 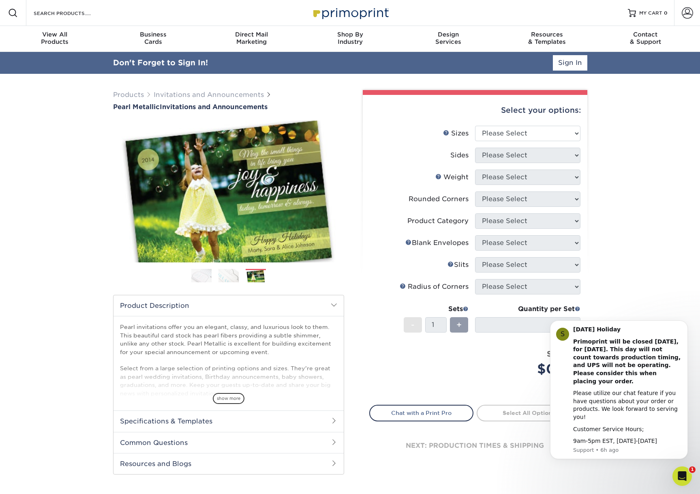 I want to click on div: Marketing, so click(x=251, y=38).